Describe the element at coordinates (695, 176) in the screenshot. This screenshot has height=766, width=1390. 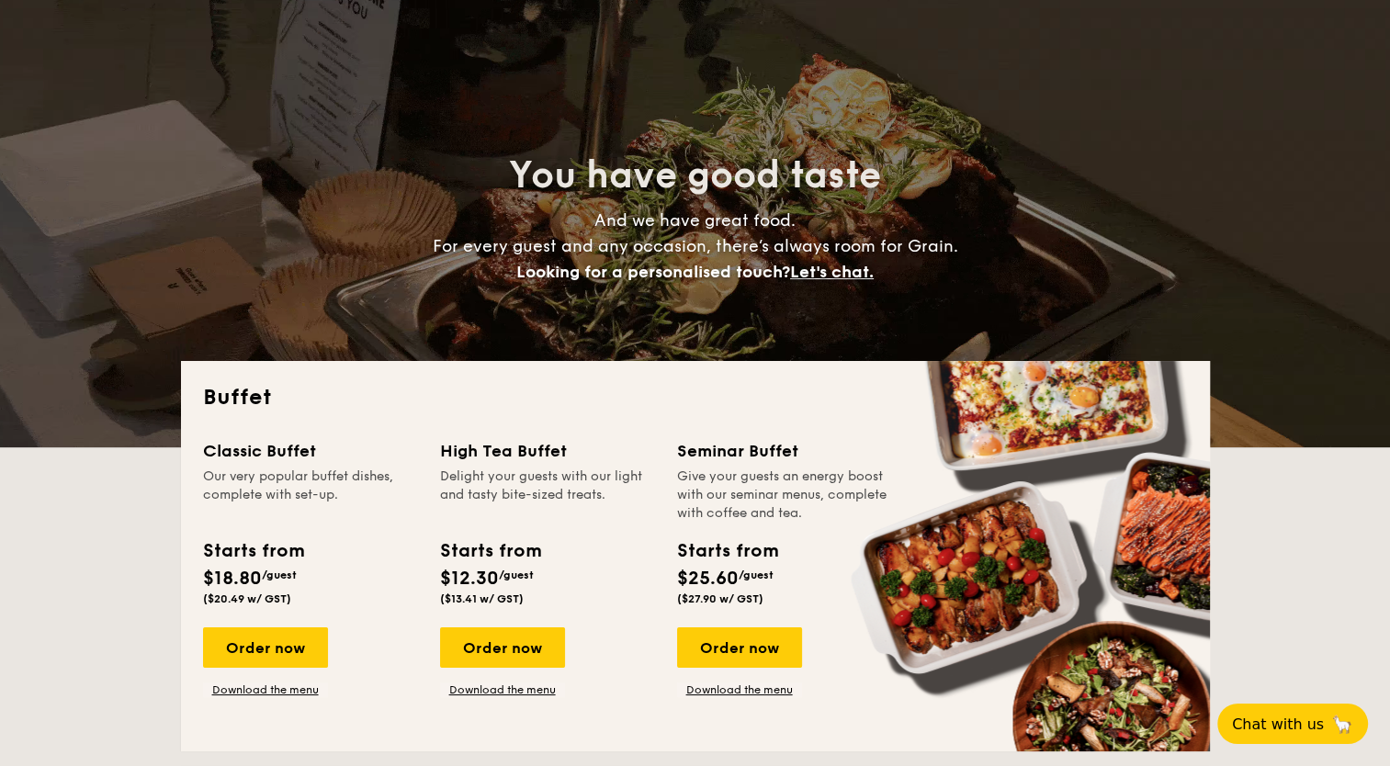
I see `span: You have good taste` at that location.